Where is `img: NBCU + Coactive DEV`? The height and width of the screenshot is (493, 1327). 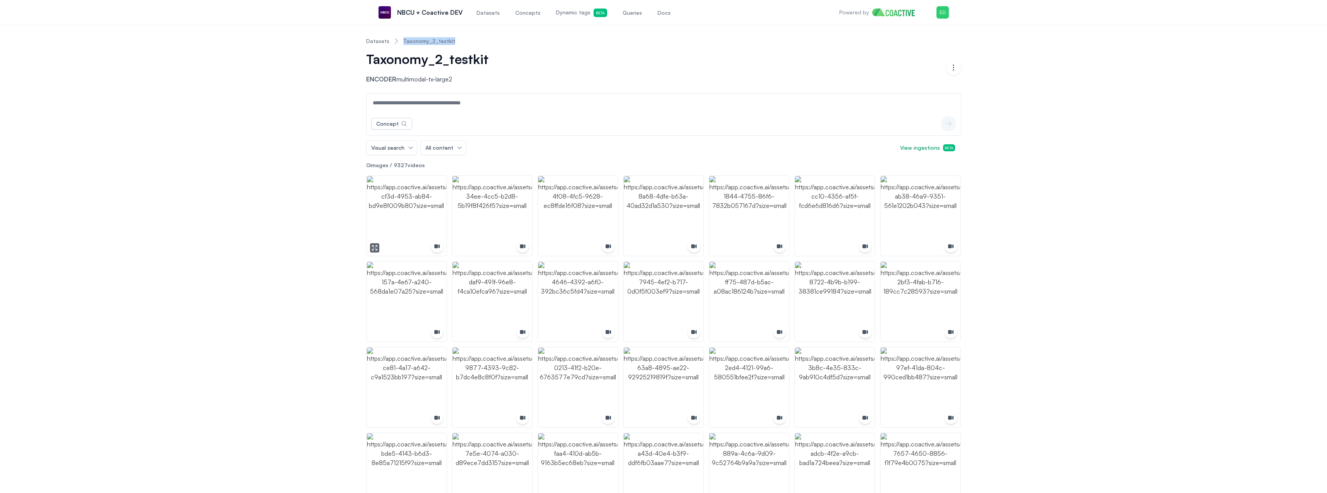 img: NBCU + Coactive DEV is located at coordinates (385, 12).